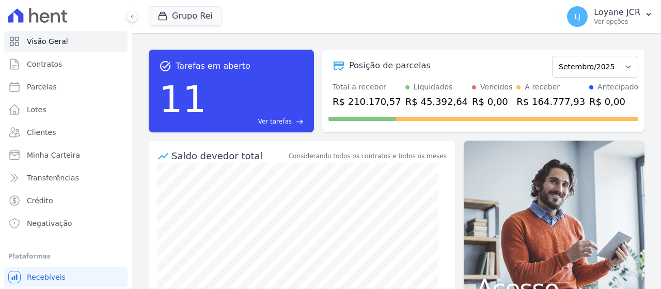 The width and height of the screenshot is (661, 289). I want to click on div: Considerando todos os contratos e todos os meses, so click(368, 156).